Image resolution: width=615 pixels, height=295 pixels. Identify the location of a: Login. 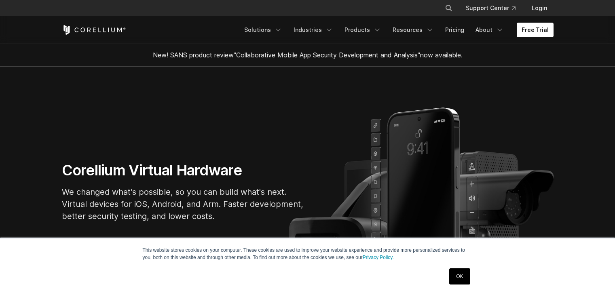
(539, 8).